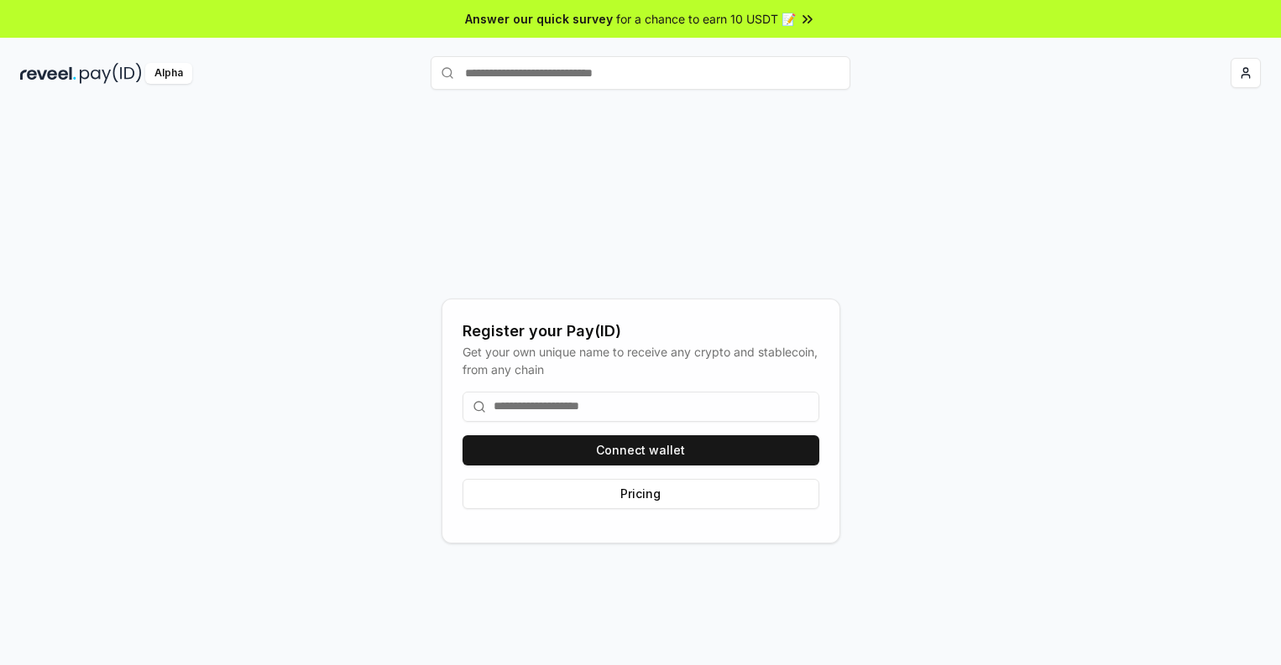 This screenshot has width=1281, height=665. What do you see at coordinates (111, 73) in the screenshot?
I see `img: pay_id` at bounding box center [111, 73].